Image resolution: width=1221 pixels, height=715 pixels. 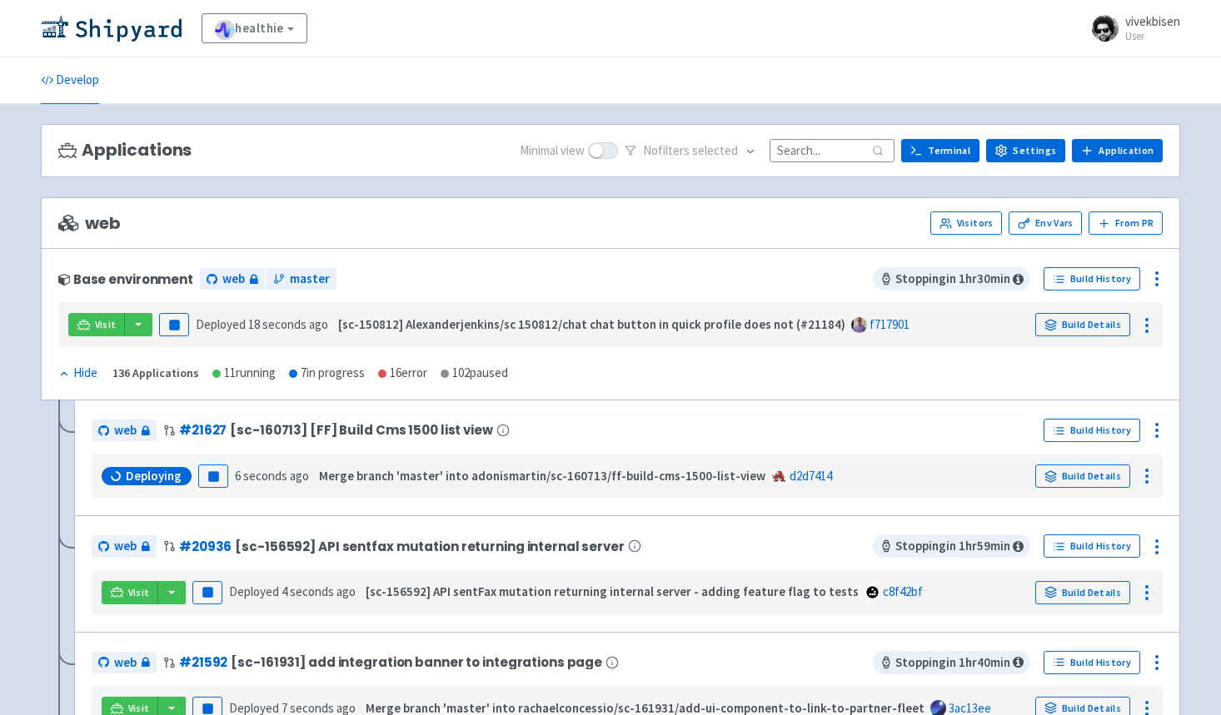 What do you see at coordinates (77, 373) in the screenshot?
I see `div: Hide` at bounding box center [77, 373].